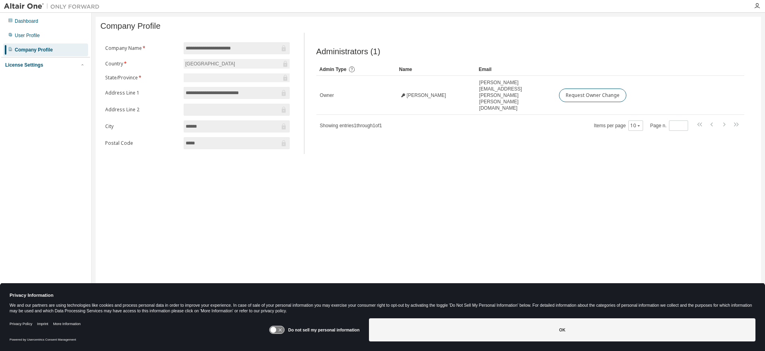 The width and height of the screenshot is (765, 351). Describe the element at coordinates (333, 69) in the screenshot. I see `span: Admin Type` at that location.